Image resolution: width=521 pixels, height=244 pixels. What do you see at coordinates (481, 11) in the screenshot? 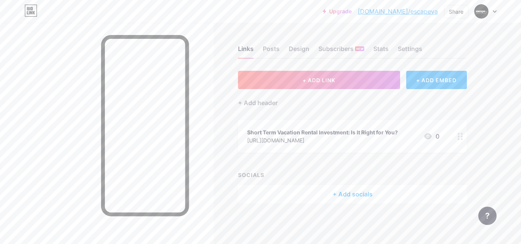
I see `img: Escape Vacation Rental Management` at bounding box center [481, 11].